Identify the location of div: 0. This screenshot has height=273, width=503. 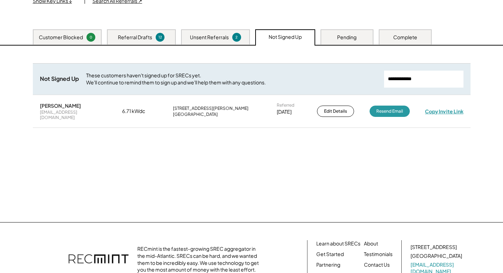
(91, 37).